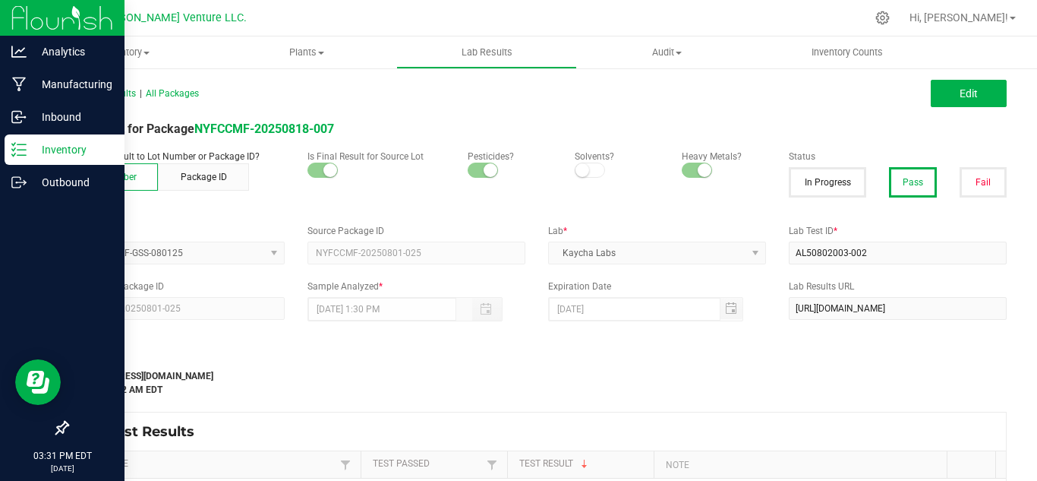 This screenshot has width=1037, height=481. I want to click on button: In Progress, so click(828, 182).